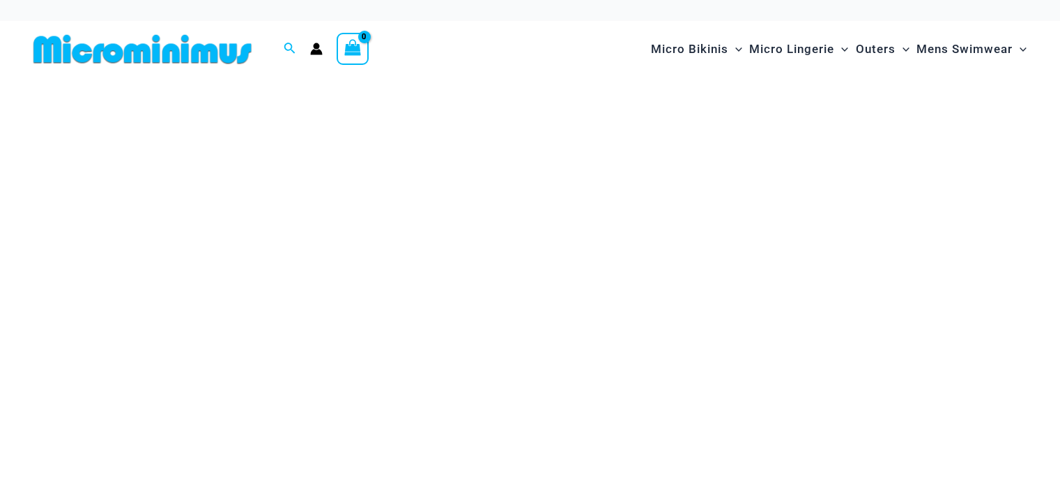 The image size is (1060, 485). I want to click on a: Micro LingerieMenu ToggleMenu Toggle, so click(799, 49).